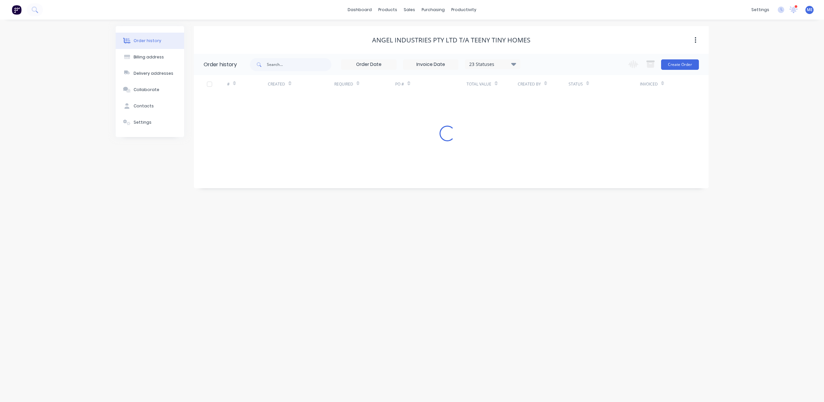  Describe the element at coordinates (493, 64) in the screenshot. I see `div: 23 Statuses` at that location.